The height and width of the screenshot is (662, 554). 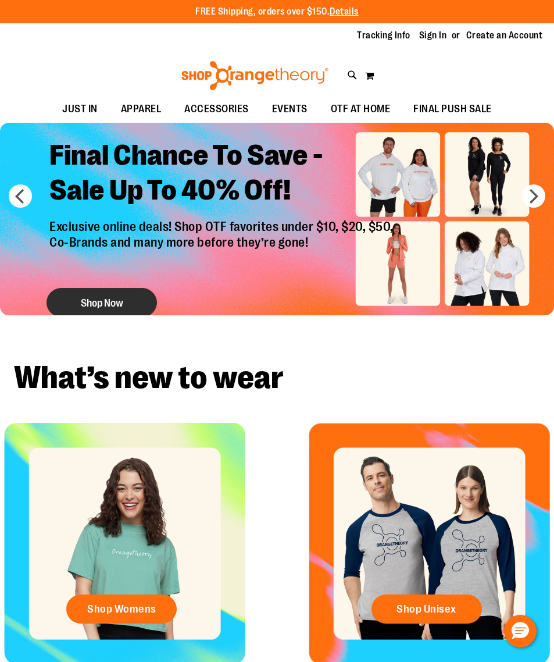 What do you see at coordinates (344, 12) in the screenshot?
I see `a: Details` at bounding box center [344, 12].